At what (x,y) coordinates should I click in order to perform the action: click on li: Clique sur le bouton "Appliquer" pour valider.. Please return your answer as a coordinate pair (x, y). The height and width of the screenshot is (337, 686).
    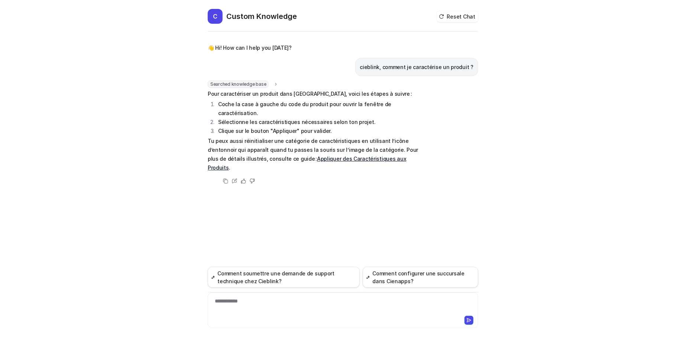
    Looking at the image, I should click on (320, 131).